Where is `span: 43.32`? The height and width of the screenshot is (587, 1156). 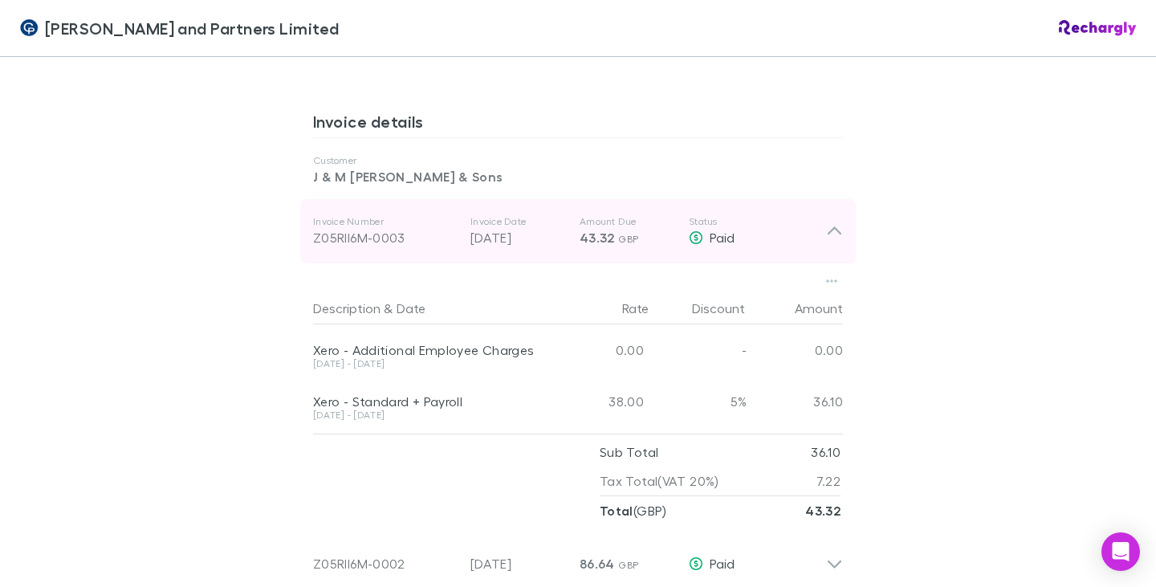 span: 43.32 is located at coordinates (597, 238).